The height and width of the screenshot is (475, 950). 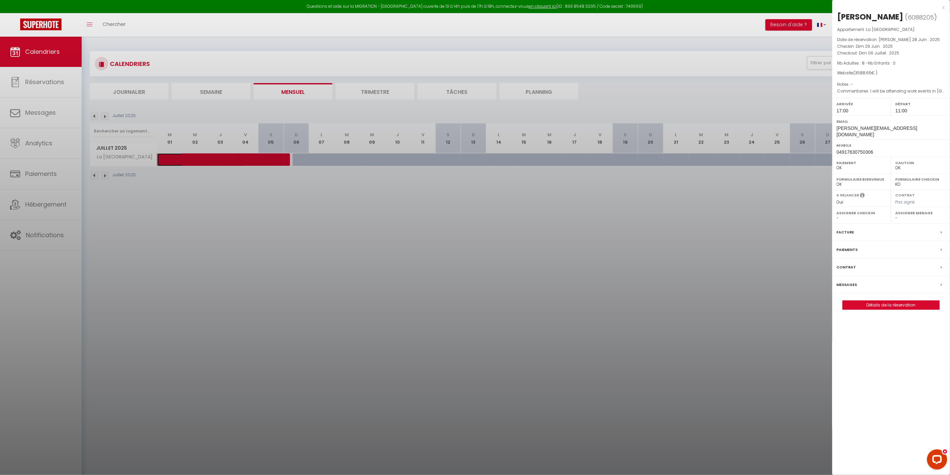 What do you see at coordinates (867, 63) in the screenshot?
I see `span: Nb Adultes : 8 -` at bounding box center [867, 63].